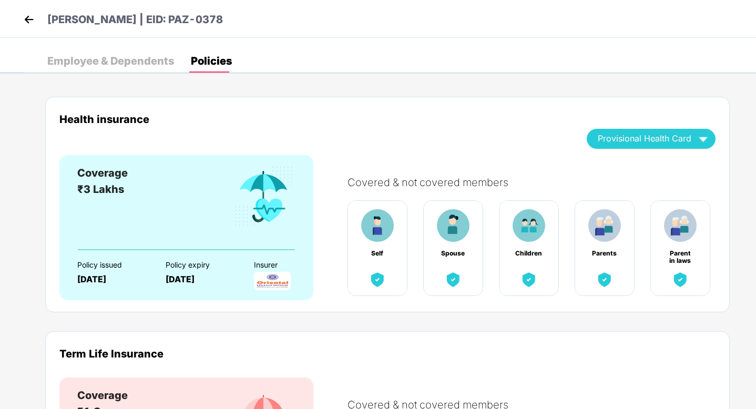 The height and width of the screenshot is (409, 756). Describe the element at coordinates (200, 265) in the screenshot. I see `div: Policy expiry` at that location.